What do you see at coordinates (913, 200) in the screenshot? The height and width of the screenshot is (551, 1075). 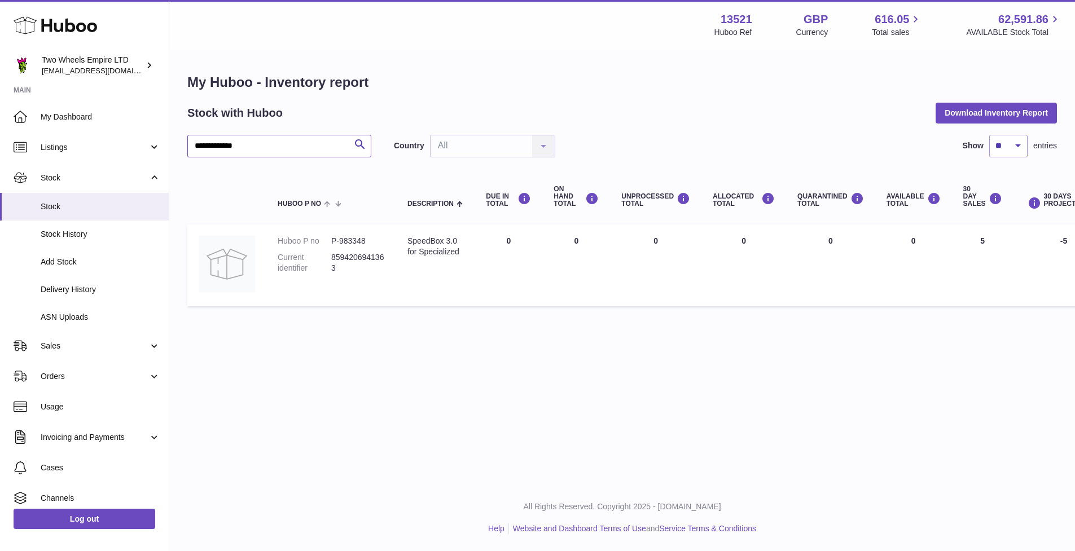 I see `div: AVAILABLE Total` at bounding box center [913, 200].